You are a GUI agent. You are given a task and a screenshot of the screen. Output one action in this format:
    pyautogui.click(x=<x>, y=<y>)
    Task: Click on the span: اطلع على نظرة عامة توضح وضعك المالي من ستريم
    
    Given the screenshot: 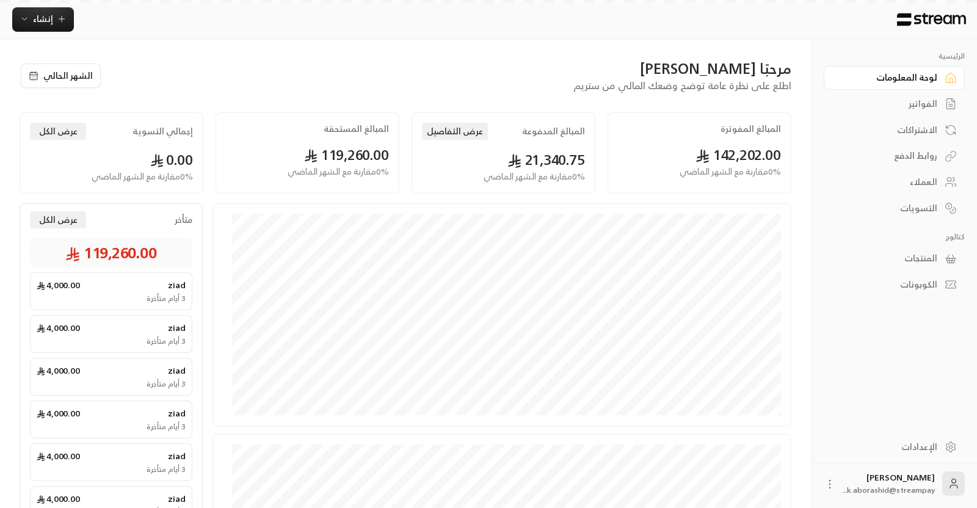 What is the action you would take?
    pyautogui.click(x=682, y=85)
    